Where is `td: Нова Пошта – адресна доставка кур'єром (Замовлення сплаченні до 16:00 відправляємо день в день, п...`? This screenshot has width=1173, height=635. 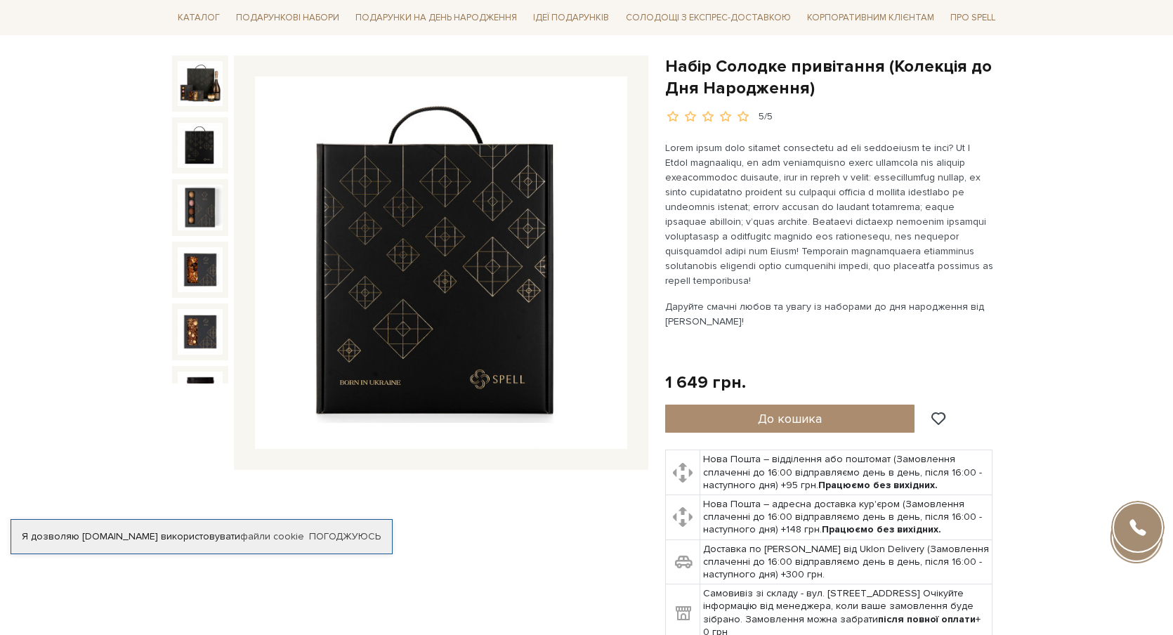 td: Нова Пошта – адресна доставка кур'єром (Замовлення сплаченні до 16:00 відправляємо день в день, п... is located at coordinates (846, 518).